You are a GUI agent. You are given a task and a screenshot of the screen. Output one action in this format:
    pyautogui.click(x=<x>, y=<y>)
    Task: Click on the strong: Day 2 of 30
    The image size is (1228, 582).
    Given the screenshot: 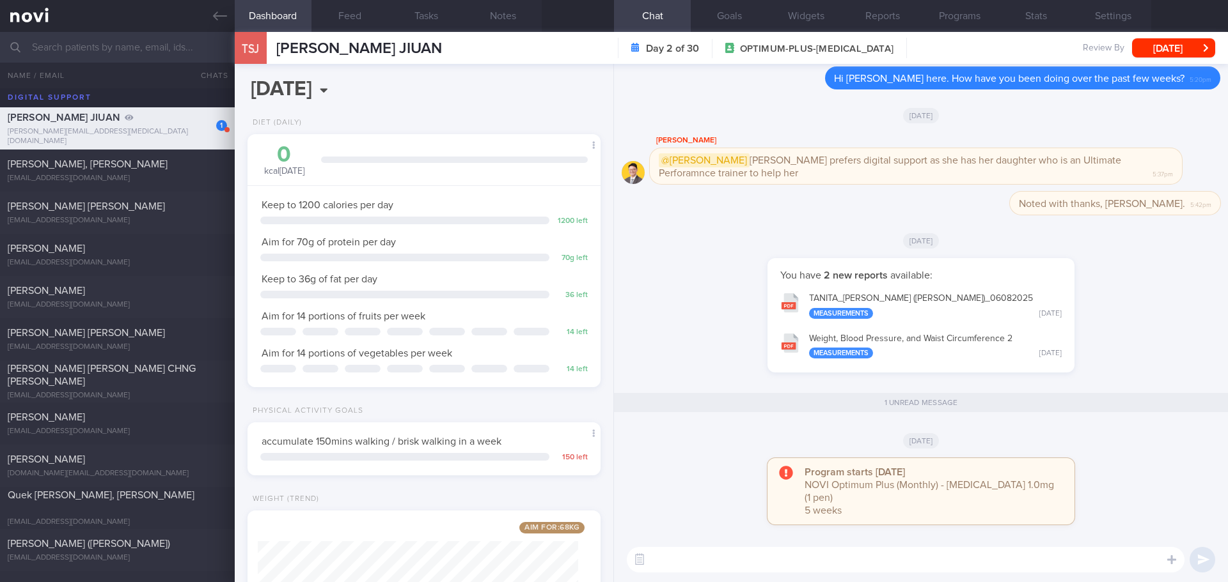 What is the action you would take?
    pyautogui.click(x=672, y=49)
    